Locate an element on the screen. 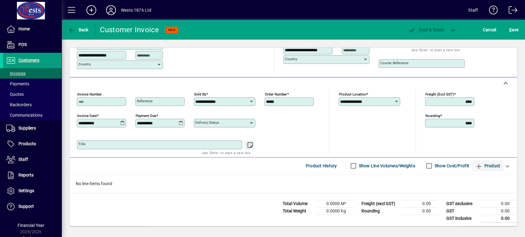 Image resolution: width=525 pixels, height=237 pixels. mat-label: Sold by is located at coordinates (200, 94).